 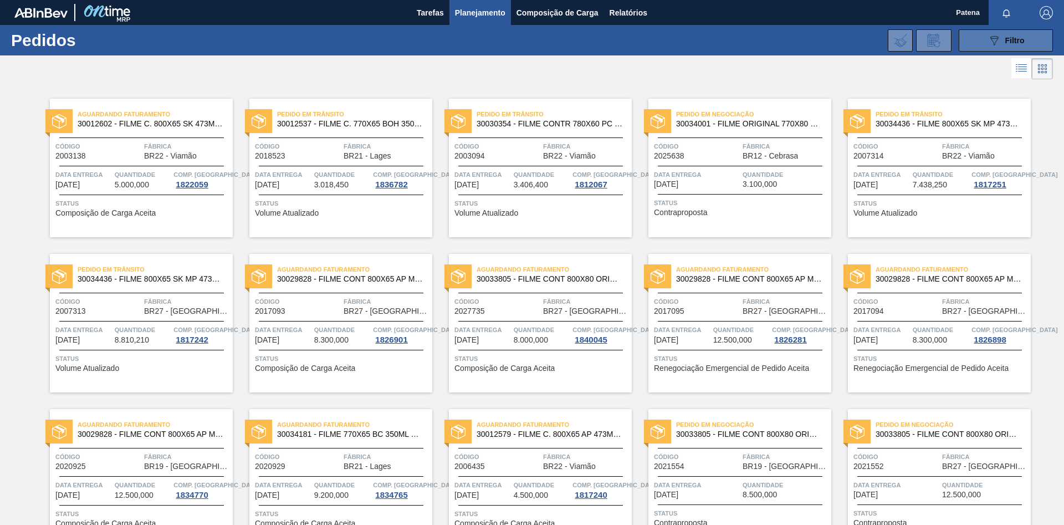 What do you see at coordinates (1006, 13) in the screenshot?
I see `button: Notificações` at bounding box center [1006, 13].